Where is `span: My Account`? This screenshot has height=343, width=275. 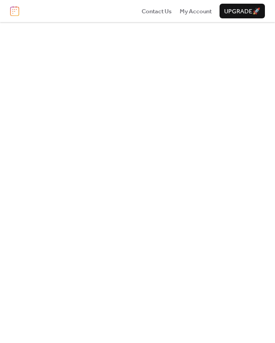 span: My Account is located at coordinates (196, 11).